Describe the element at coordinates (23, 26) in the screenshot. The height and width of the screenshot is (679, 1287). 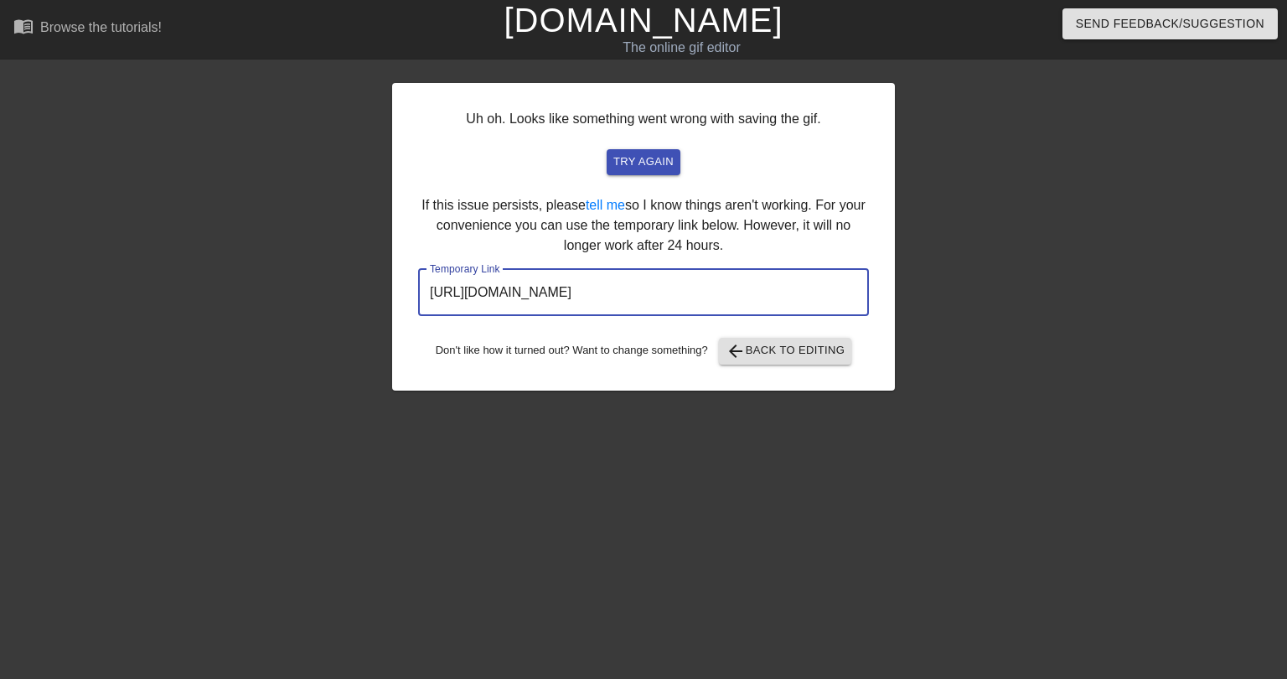
I see `span: menu_book` at that location.